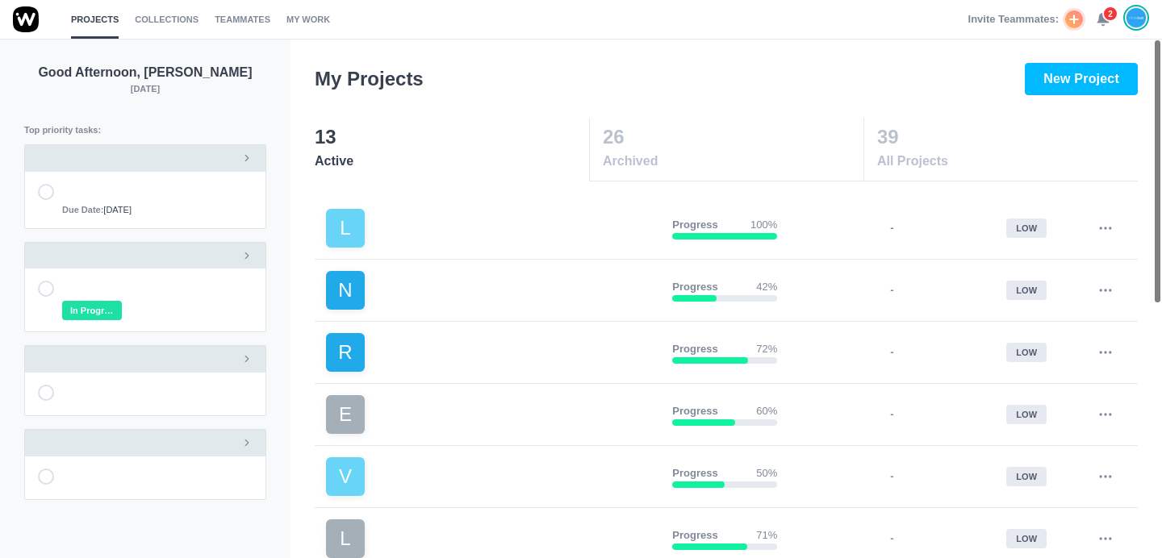 The image size is (1162, 558). What do you see at coordinates (763, 225) in the screenshot?
I see `p: 100%` at bounding box center [763, 225].